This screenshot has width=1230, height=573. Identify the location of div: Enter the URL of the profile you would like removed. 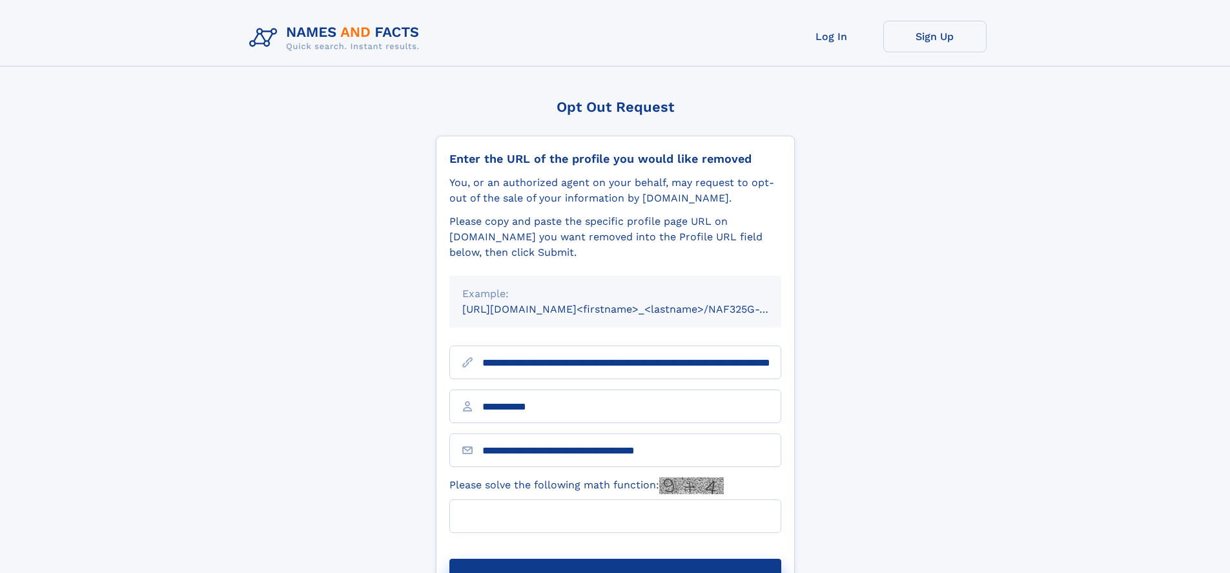
(615, 159).